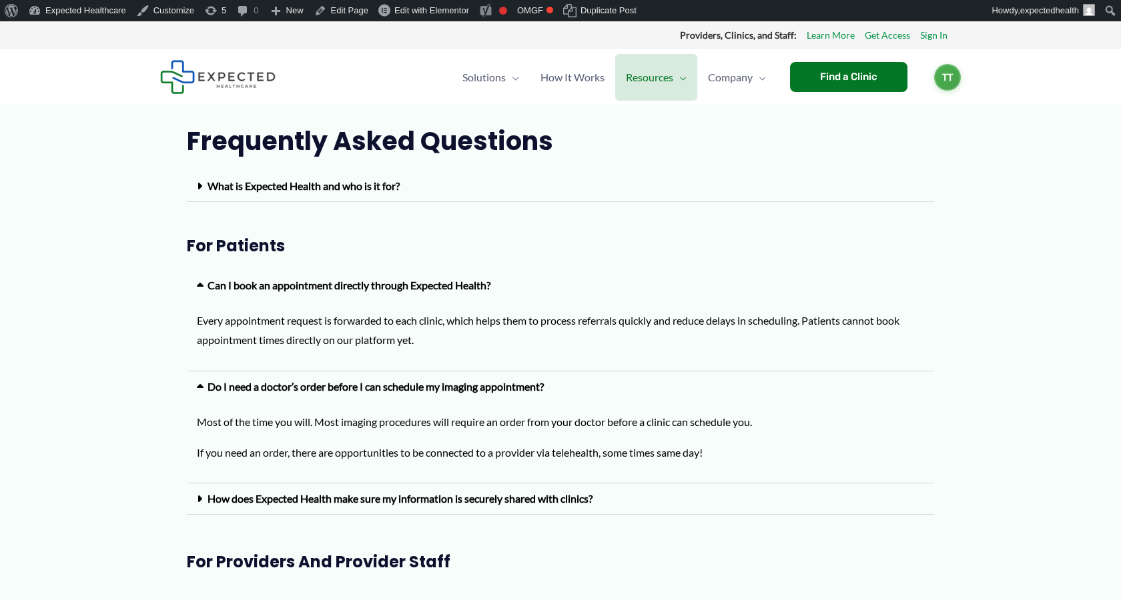 This screenshot has height=600, width=1121. Describe the element at coordinates (933, 35) in the screenshot. I see `a: Sign In` at that location.